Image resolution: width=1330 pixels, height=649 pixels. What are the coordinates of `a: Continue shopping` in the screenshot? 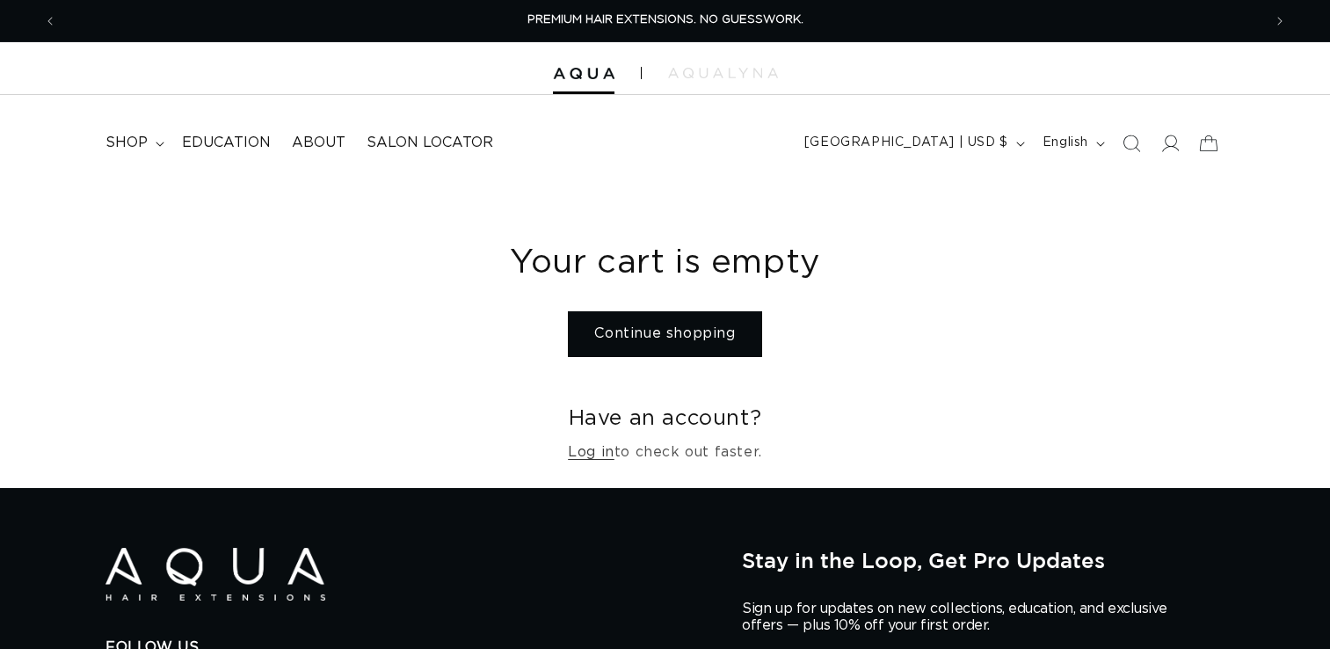 It's located at (665, 333).